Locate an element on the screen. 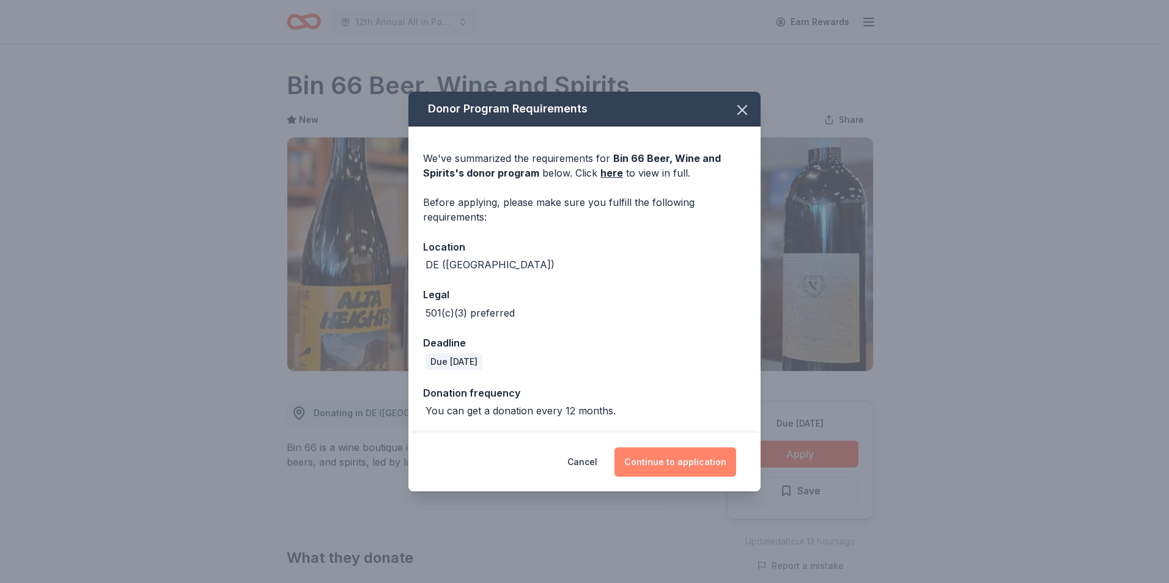  a: here is located at coordinates (612, 173).